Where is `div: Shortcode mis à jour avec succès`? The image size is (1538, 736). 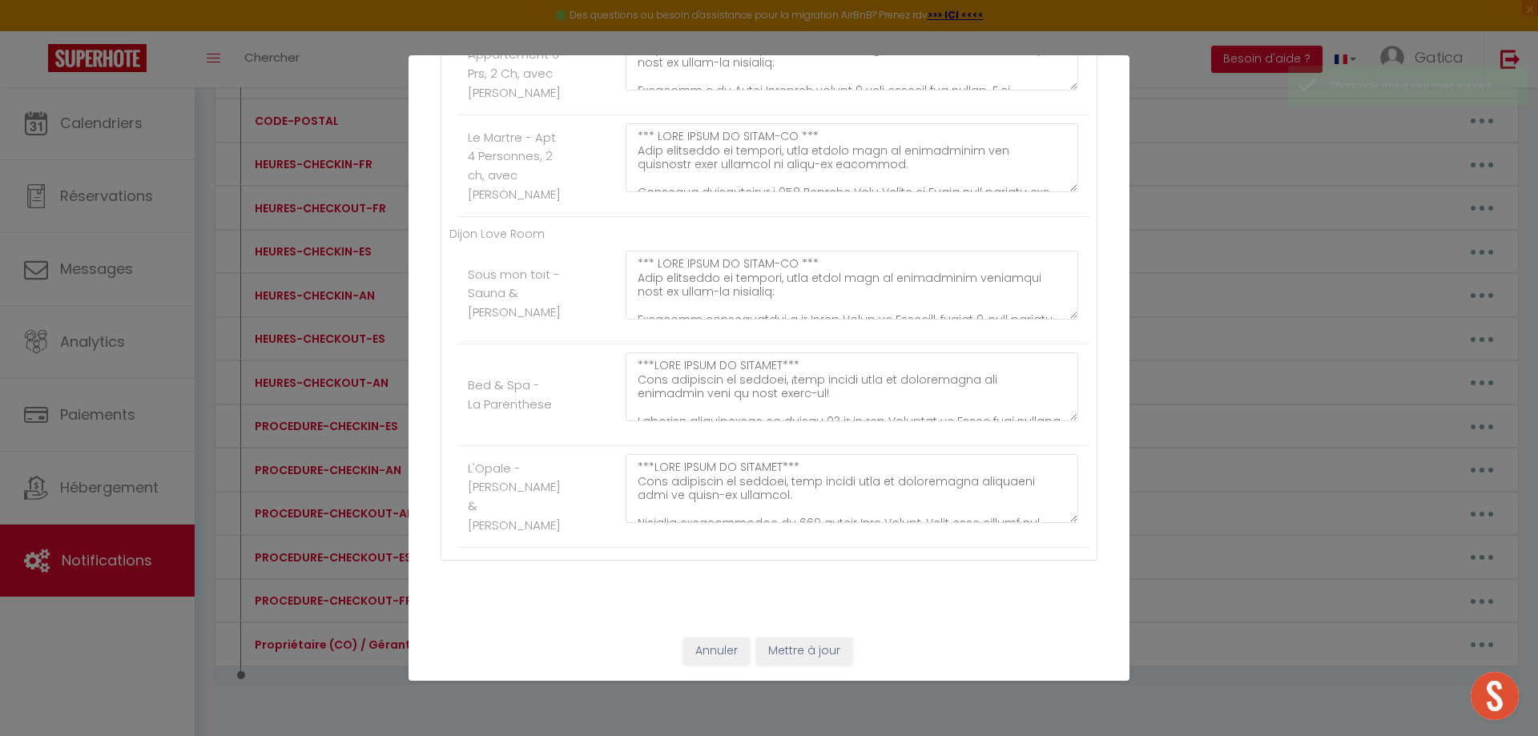 div: Shortcode mis à jour avec succès is located at coordinates (1420, 86).